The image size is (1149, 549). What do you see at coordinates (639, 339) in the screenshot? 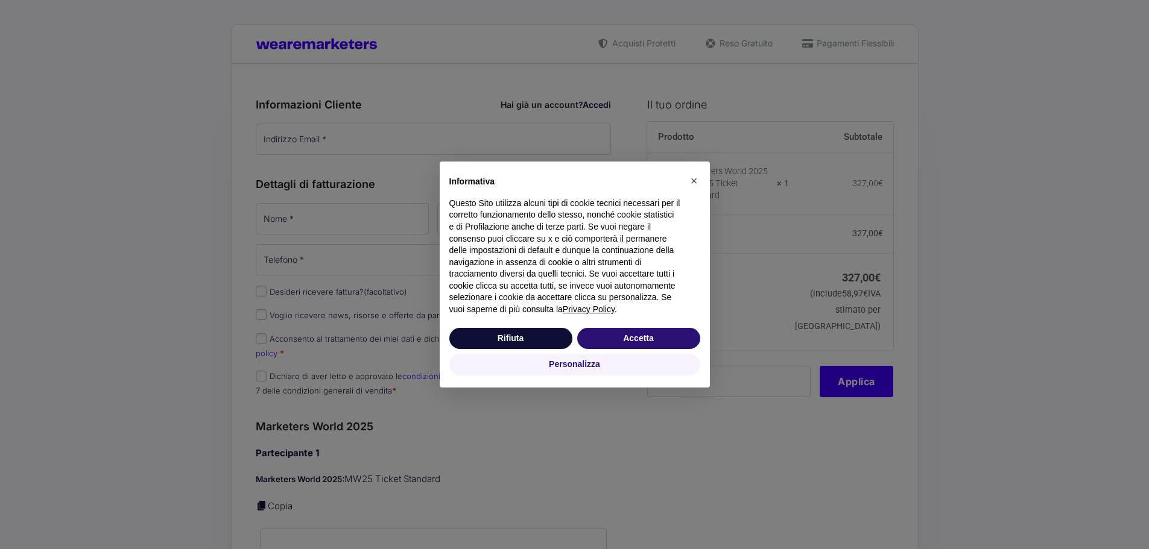
I see `button: Accetta` at bounding box center [639, 339].